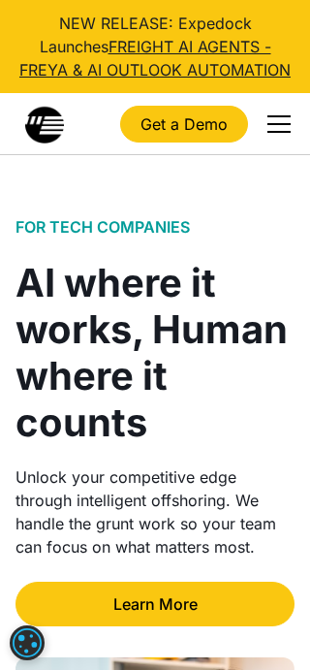 The height and width of the screenshot is (670, 310). I want to click on div: menu, so click(275, 124).